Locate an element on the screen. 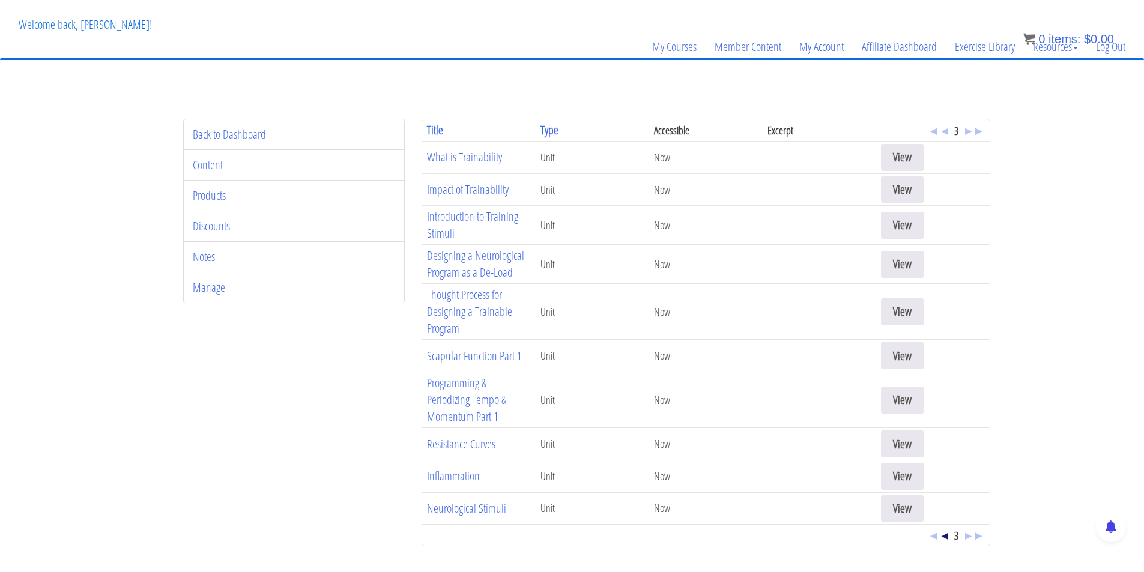 Image resolution: width=1144 pixels, height=572 pixels. span: Excerpt is located at coordinates (780, 130).